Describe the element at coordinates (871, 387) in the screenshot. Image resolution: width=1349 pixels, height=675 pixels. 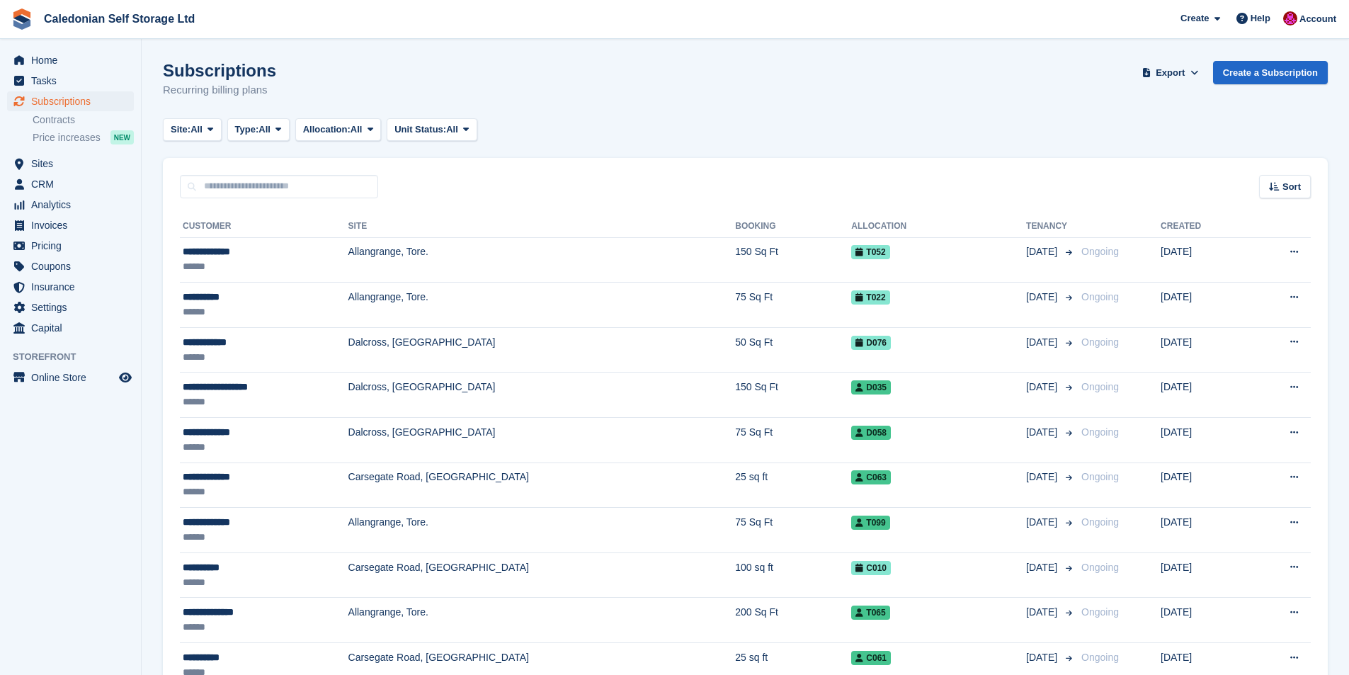
I see `span: D035` at that location.